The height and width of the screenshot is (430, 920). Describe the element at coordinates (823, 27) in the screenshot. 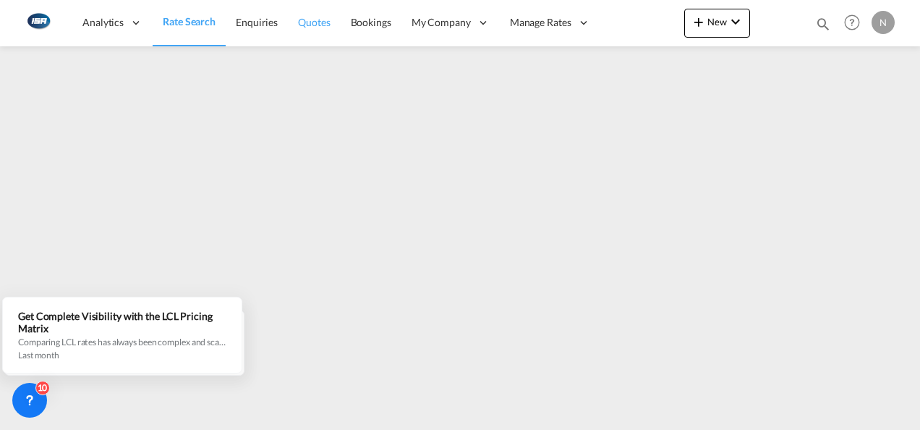

I see `div: icon-magnify` at that location.